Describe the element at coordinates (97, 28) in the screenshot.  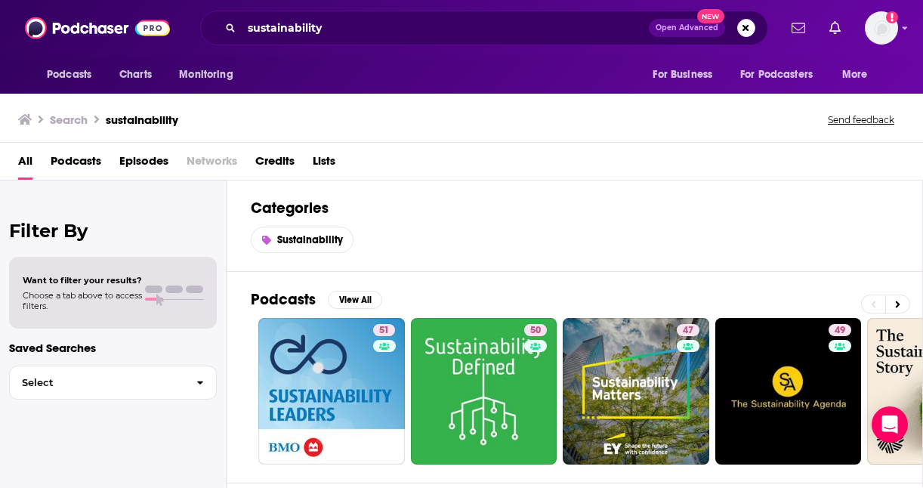
I see `img: Podchaser - Follow, Share and Rate Podcasts` at that location.